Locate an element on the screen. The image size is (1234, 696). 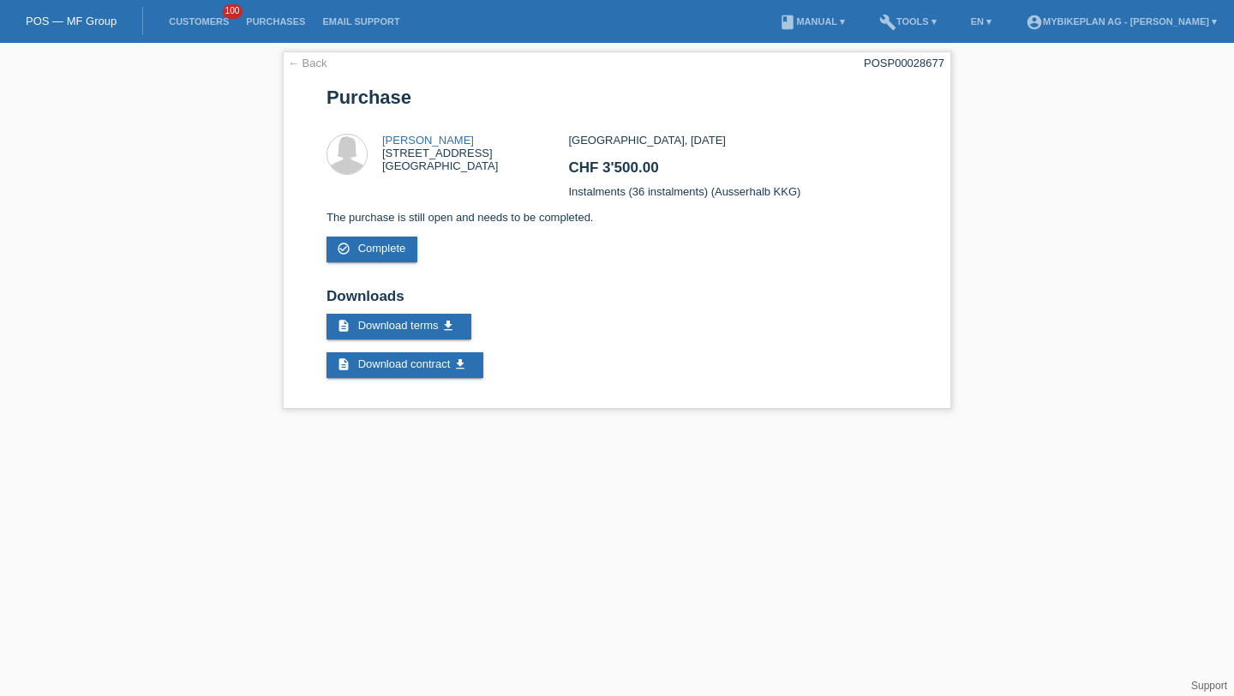
a: EN ▾ is located at coordinates (981, 21).